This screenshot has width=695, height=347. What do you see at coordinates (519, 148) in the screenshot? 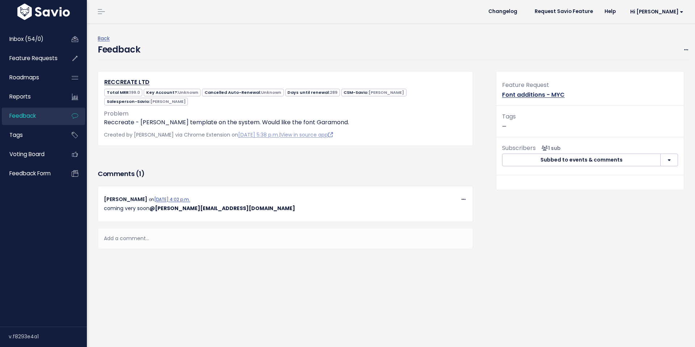
I see `span: Subscribers` at bounding box center [519, 148].